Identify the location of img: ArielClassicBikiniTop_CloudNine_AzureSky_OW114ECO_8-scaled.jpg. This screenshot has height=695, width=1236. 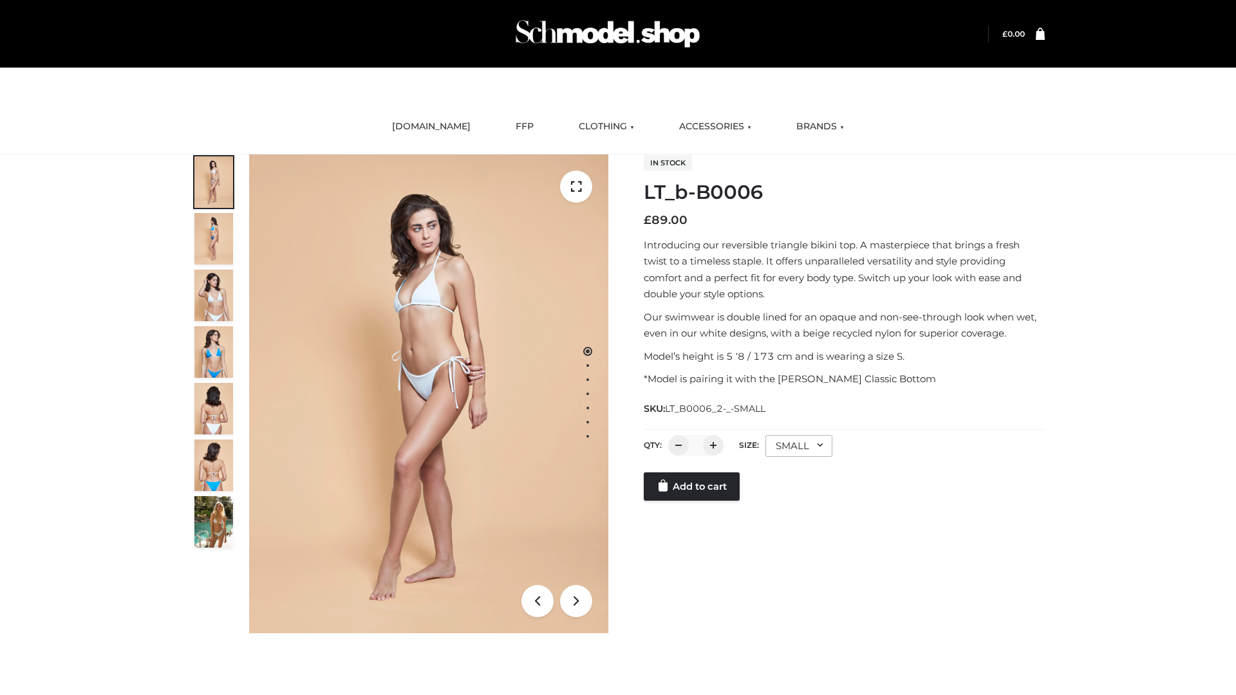
(214, 465).